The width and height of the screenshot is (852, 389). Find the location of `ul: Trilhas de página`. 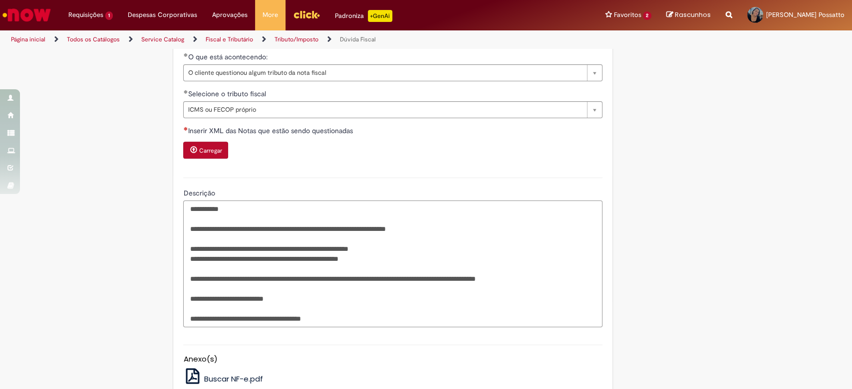

ul: Trilhas de página is located at coordinates (284, 39).